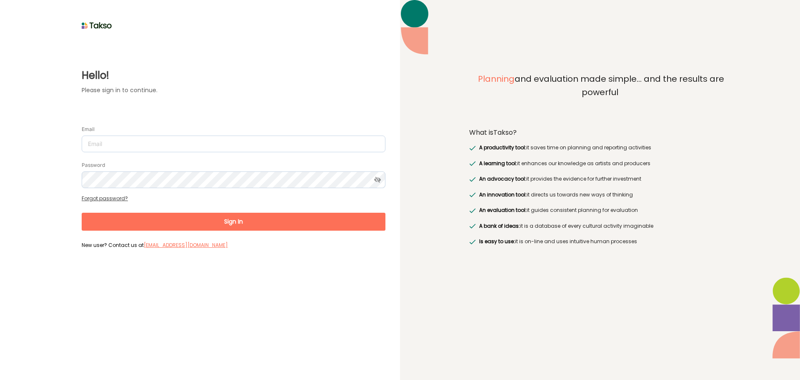 Image resolution: width=800 pixels, height=380 pixels. Describe the element at coordinates (503, 147) in the screenshot. I see `span: A productivity tool:` at that location.